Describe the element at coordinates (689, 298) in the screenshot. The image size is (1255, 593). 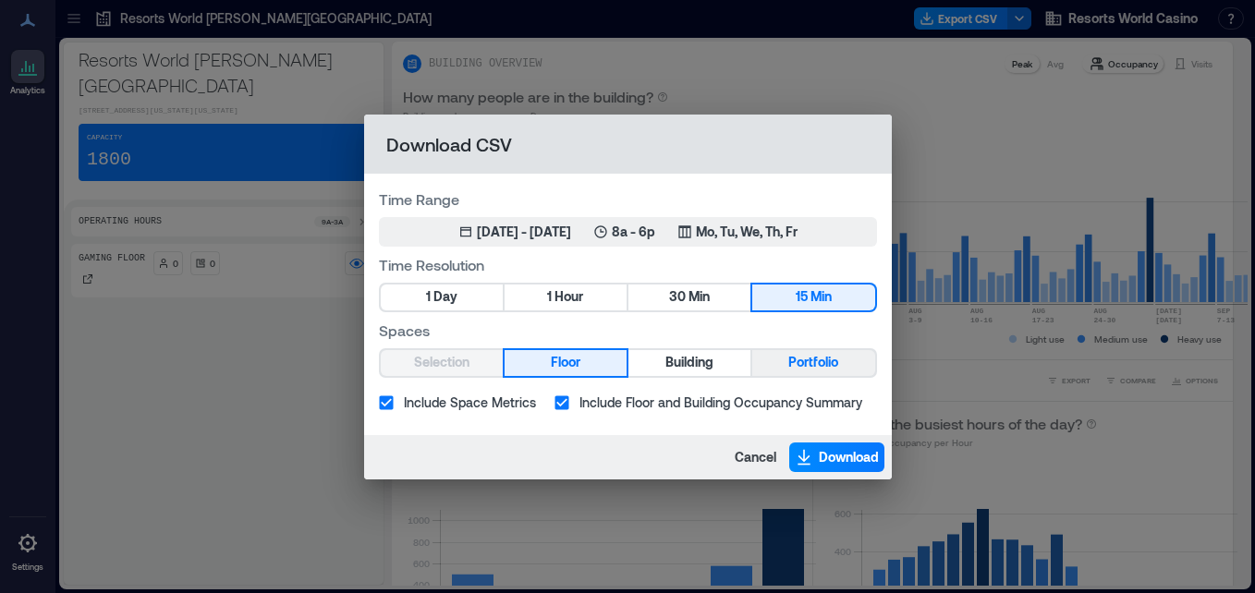
I see `button: 30 Min` at that location.